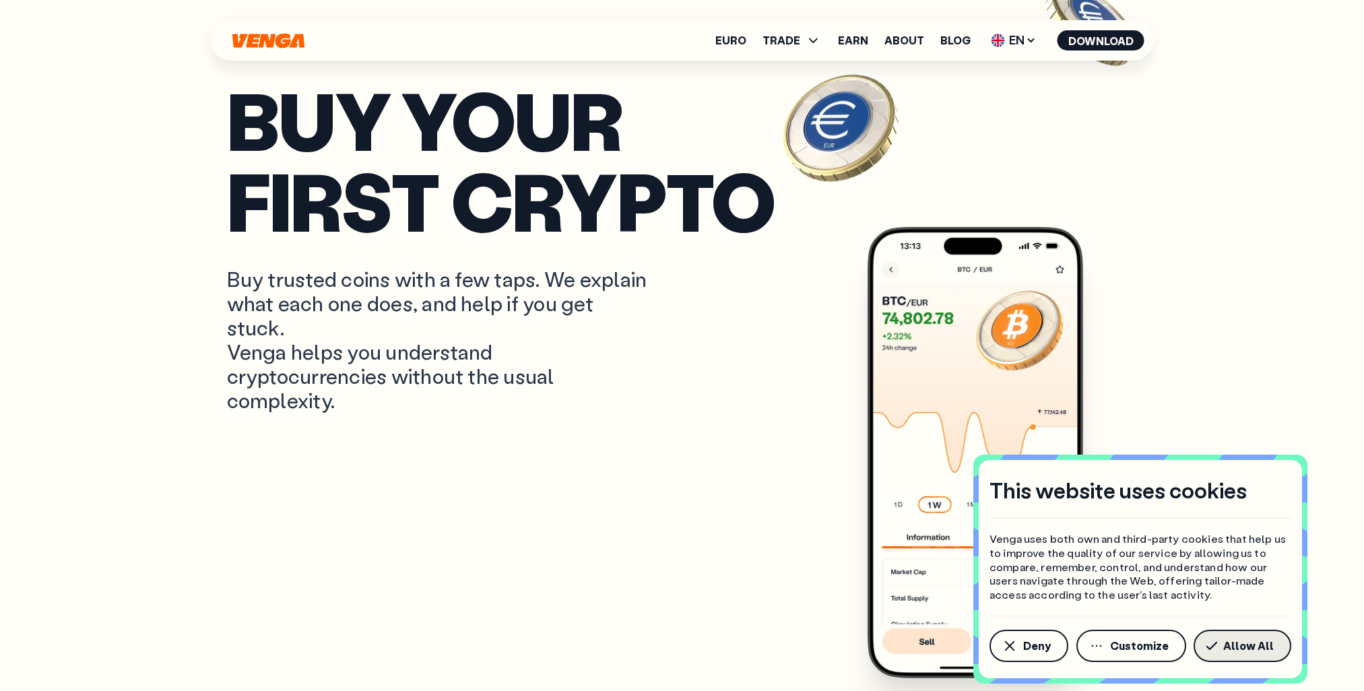 The height and width of the screenshot is (691, 1364). Describe the element at coordinates (1037, 646) in the screenshot. I see `span: Deny` at that location.